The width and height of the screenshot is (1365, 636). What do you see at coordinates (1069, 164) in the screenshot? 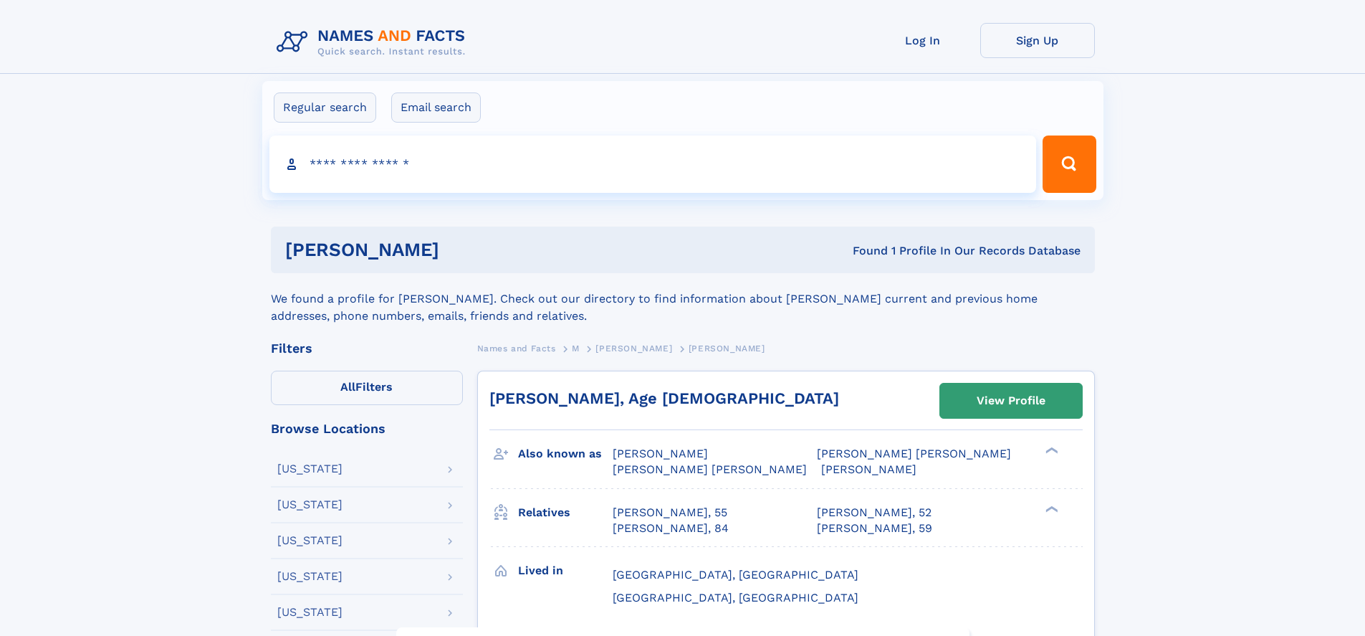
I see `button: Search Button` at bounding box center [1069, 164].